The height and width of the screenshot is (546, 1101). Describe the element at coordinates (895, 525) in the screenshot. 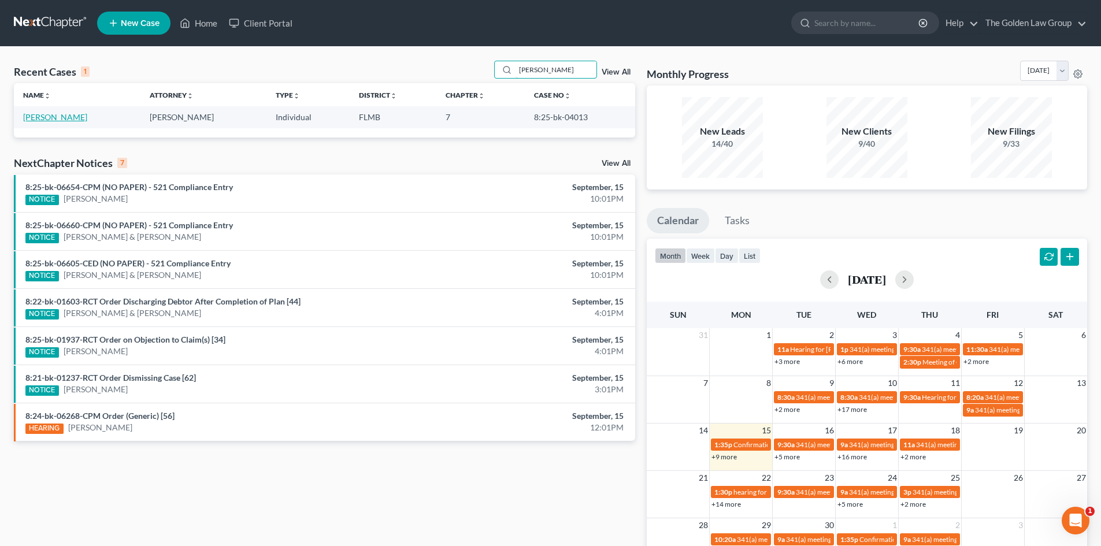

I see `span: 1` at that location.